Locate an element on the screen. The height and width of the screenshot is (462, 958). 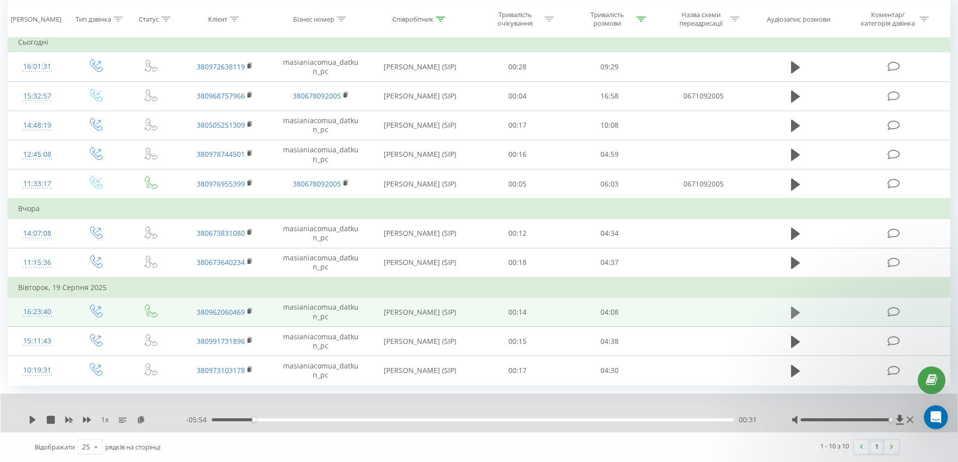
td: 09:29 is located at coordinates (610, 67).